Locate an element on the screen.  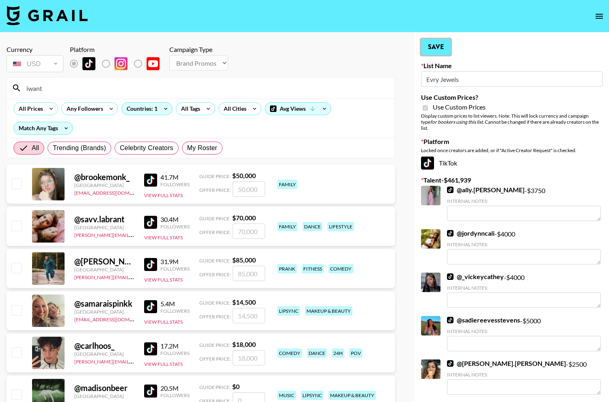
div: All Cities is located at coordinates (233, 109).